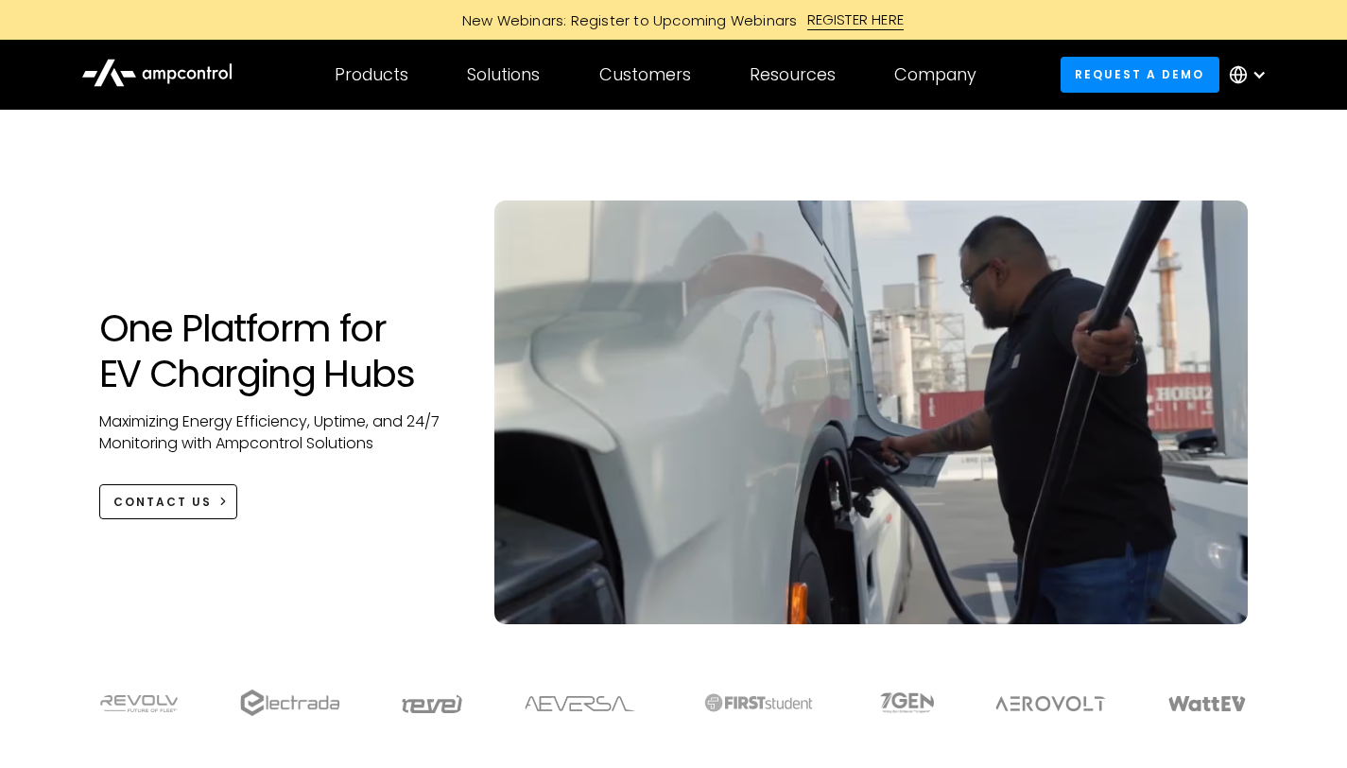  Describe the element at coordinates (645, 75) in the screenshot. I see `div: Customers` at that location.